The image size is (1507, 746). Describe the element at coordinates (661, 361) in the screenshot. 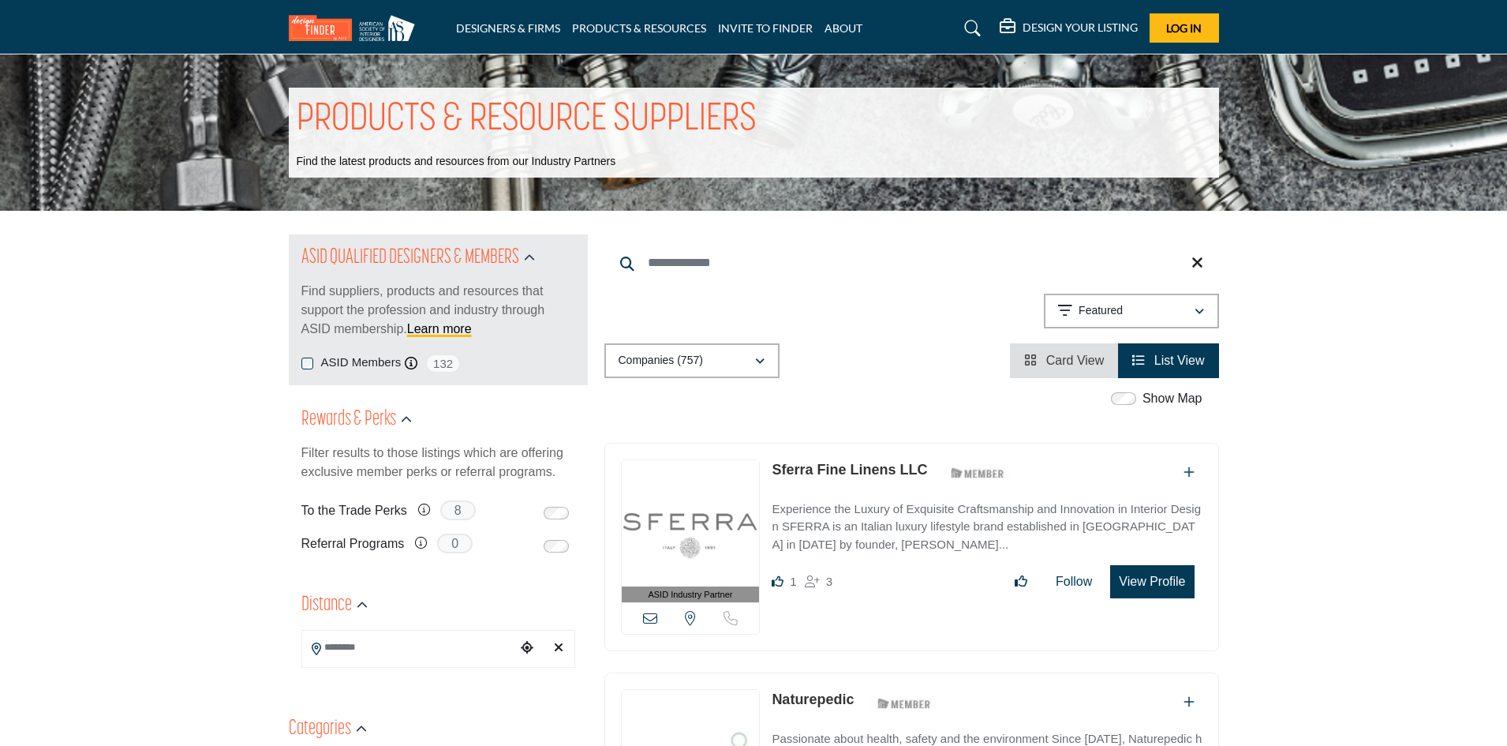

I see `p: Companies (757)` at that location.